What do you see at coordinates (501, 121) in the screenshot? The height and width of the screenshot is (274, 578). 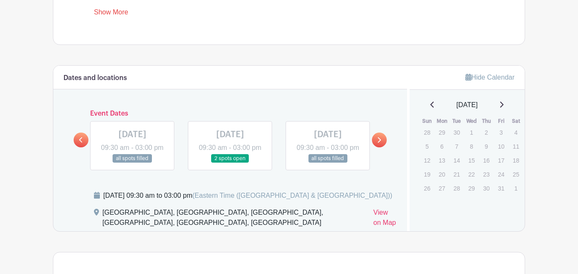 I see `th: Fri` at bounding box center [501, 121].